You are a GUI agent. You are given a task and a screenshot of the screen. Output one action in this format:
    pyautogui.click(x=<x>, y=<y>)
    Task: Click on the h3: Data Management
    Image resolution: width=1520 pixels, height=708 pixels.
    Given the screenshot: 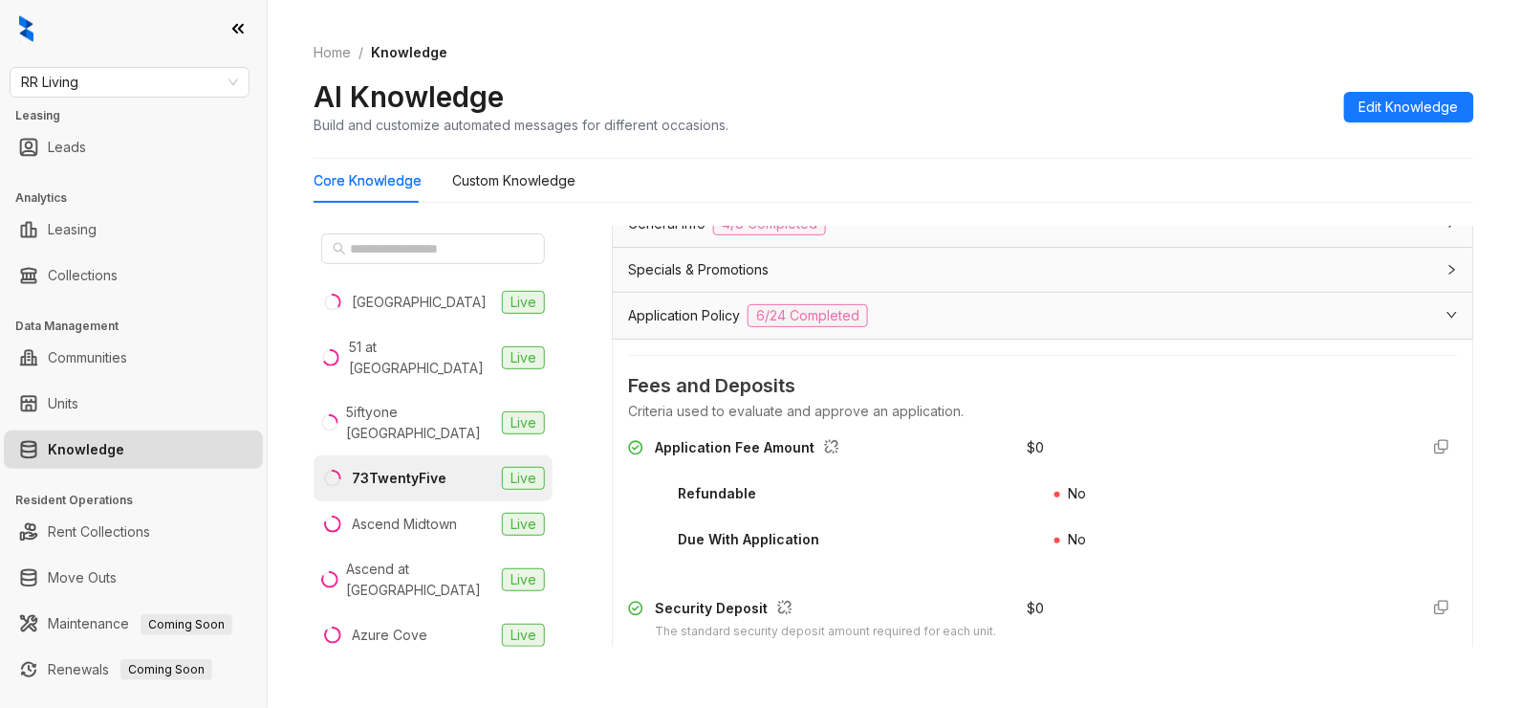 What is the action you would take?
    pyautogui.click(x=141, y=326)
    